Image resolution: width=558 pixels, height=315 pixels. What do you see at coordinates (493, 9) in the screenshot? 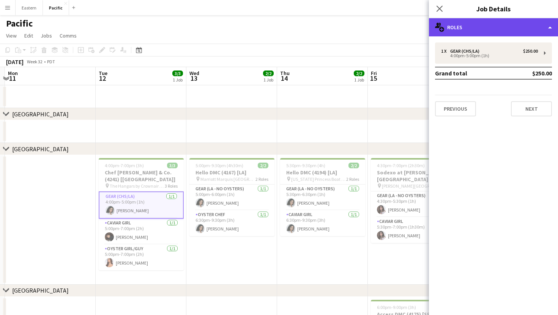
I see `h3: Job Details` at bounding box center [493, 9].